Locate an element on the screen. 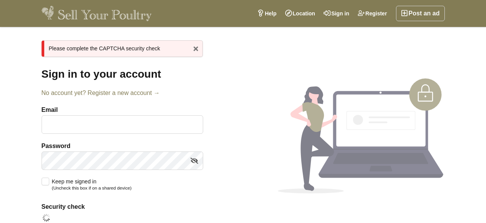  a: x is located at coordinates (196, 49).